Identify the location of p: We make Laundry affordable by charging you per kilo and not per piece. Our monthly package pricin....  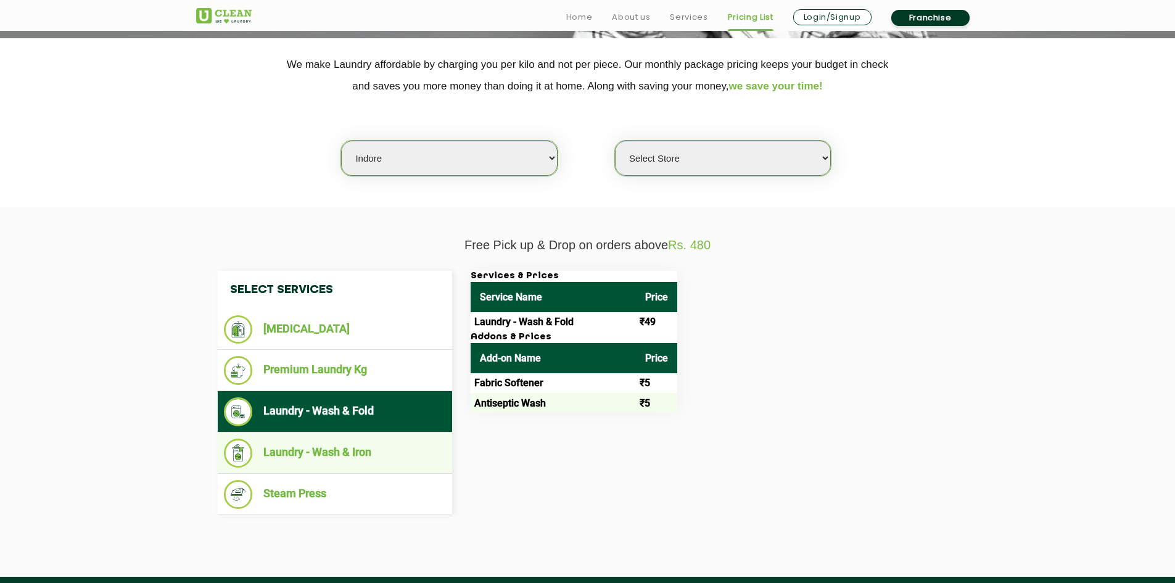
(588, 75).